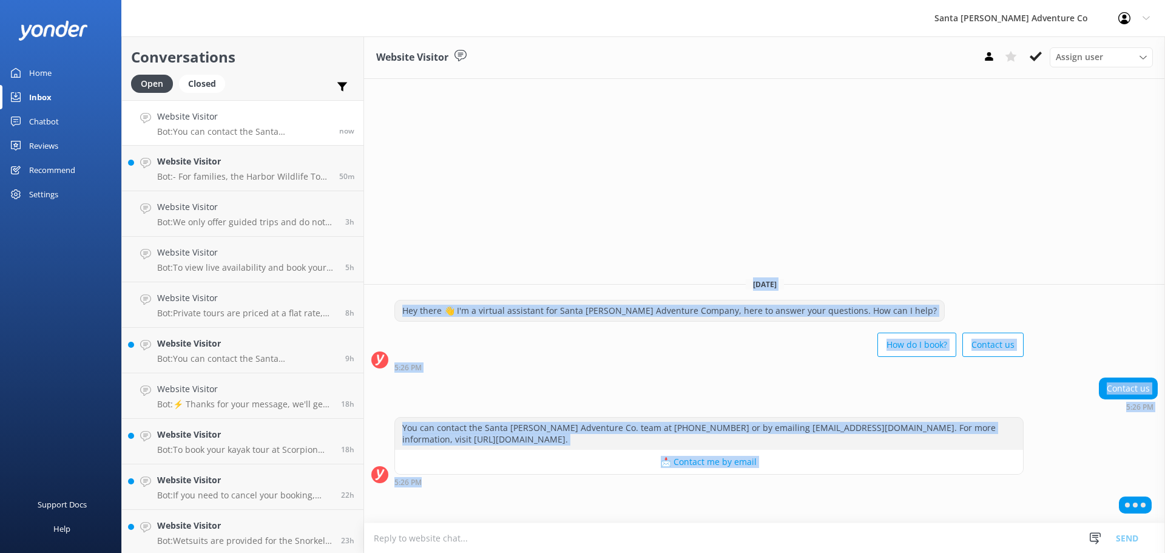 The image size is (1165, 553). What do you see at coordinates (709, 462) in the screenshot?
I see `button: 📩 Contact me by email` at bounding box center [709, 462].